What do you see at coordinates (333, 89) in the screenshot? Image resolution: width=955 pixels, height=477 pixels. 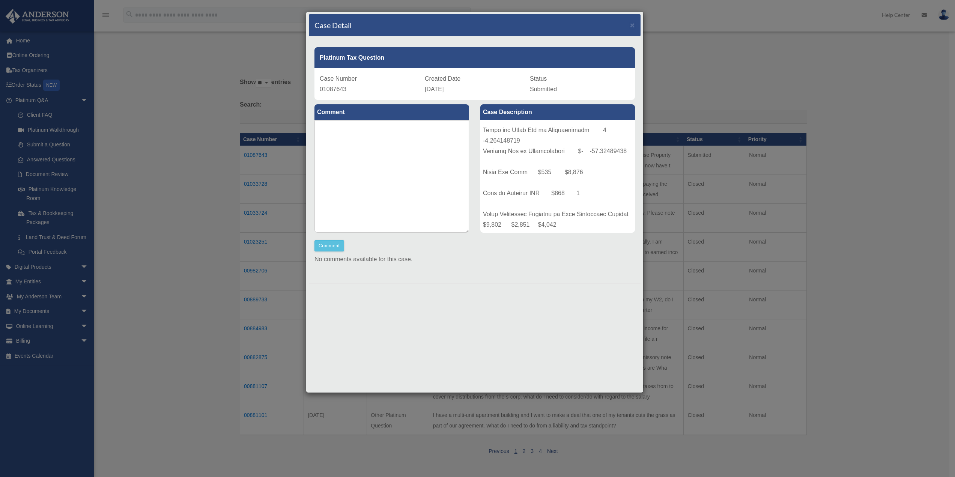 I see `span: 01087643` at bounding box center [333, 89].